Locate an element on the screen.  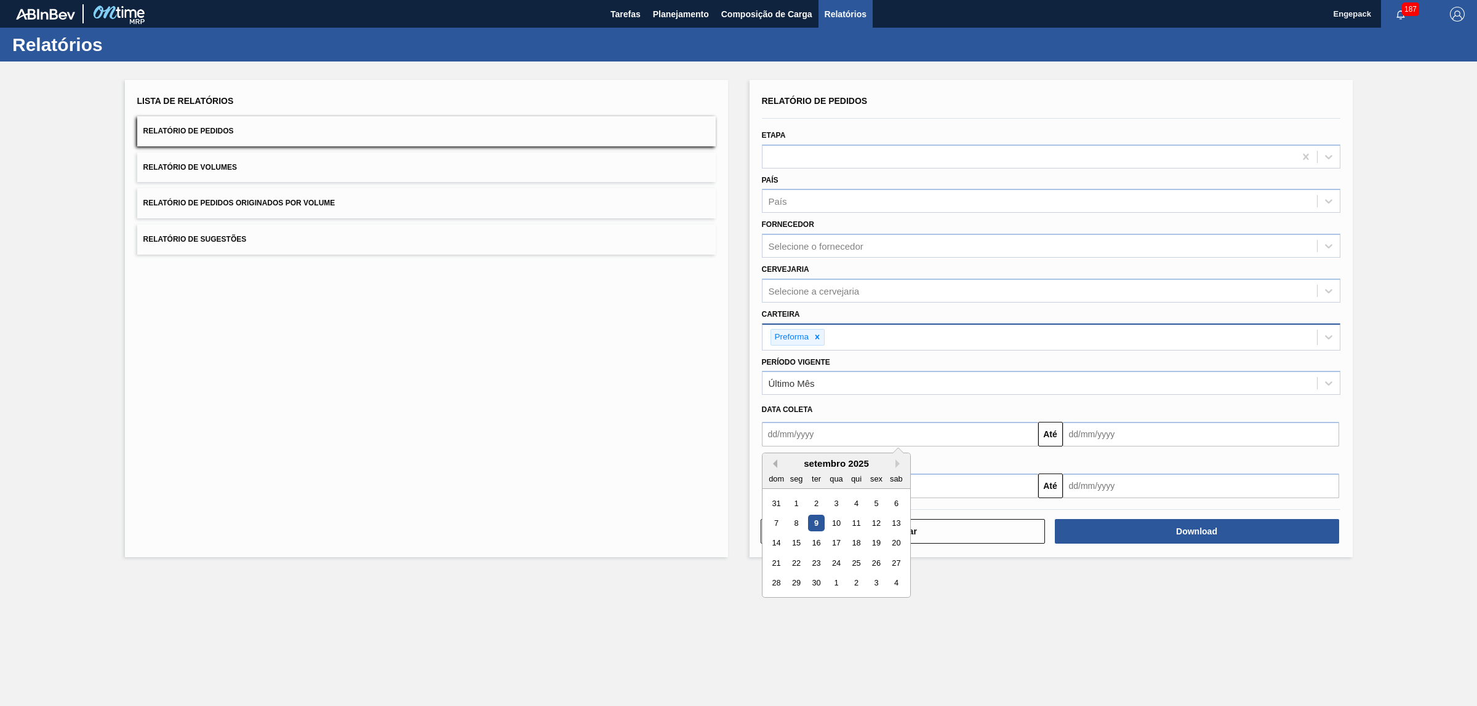
div: Choose quinta-feira, 2 de outubro de 2025 is located at coordinates (855, 583).